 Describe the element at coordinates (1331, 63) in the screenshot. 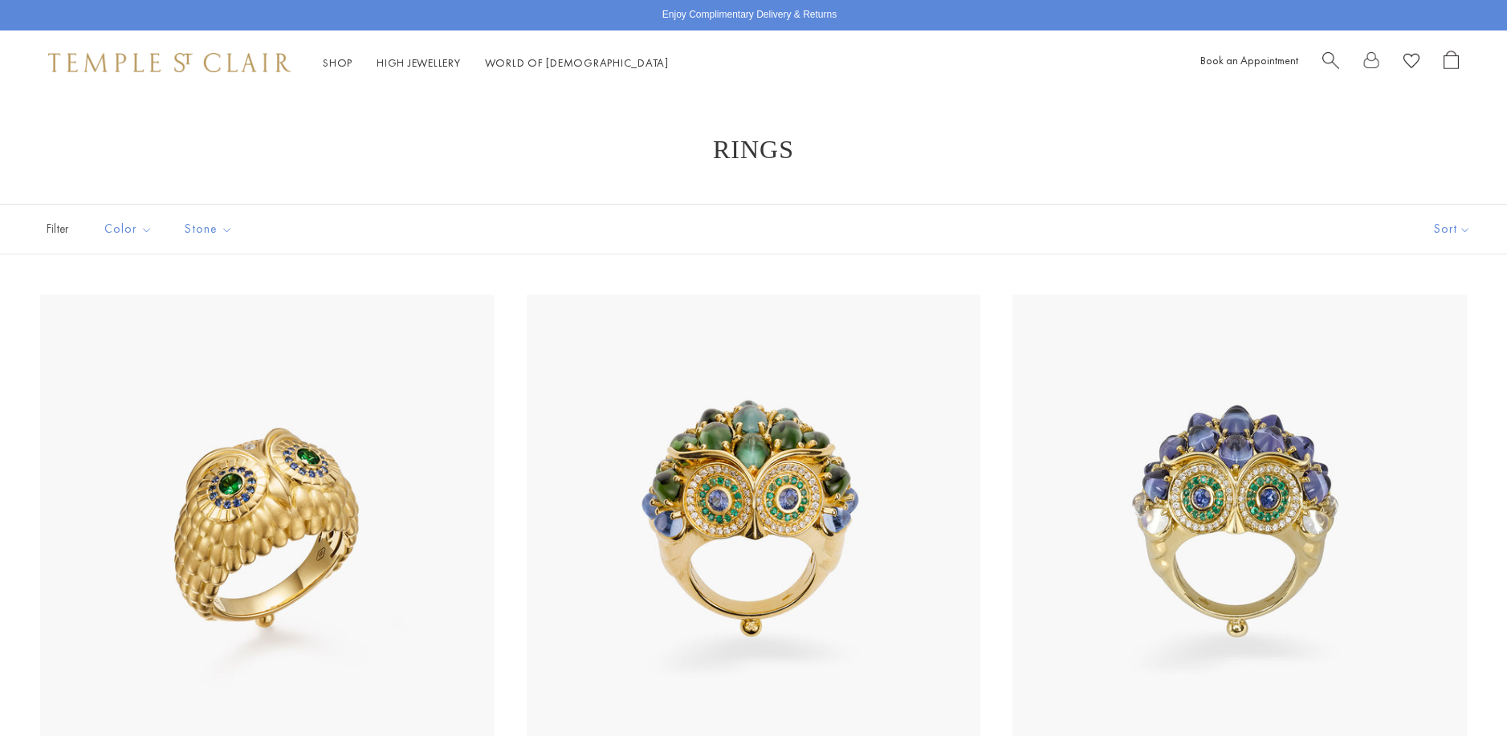

I see `a: Search` at that location.